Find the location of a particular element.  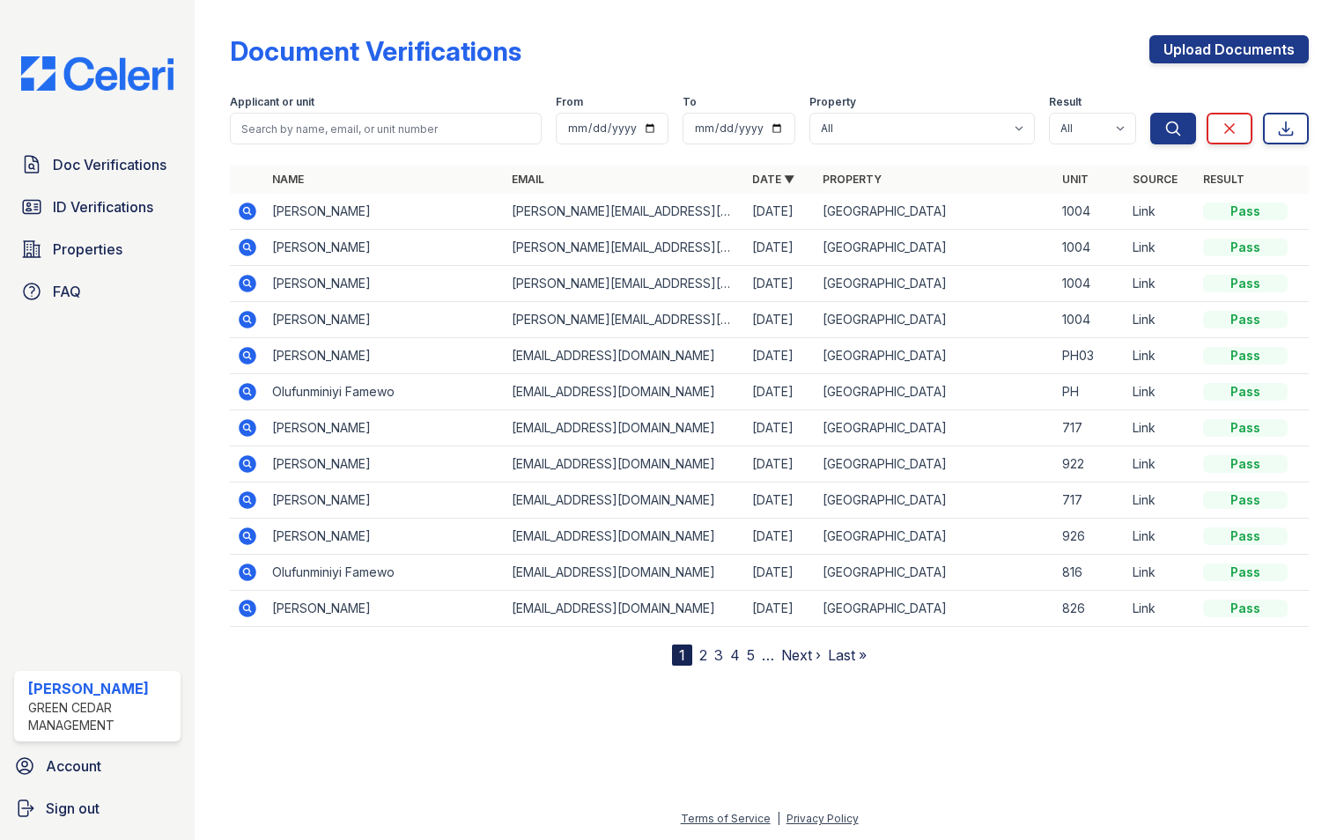

a: 2 is located at coordinates (703, 655).